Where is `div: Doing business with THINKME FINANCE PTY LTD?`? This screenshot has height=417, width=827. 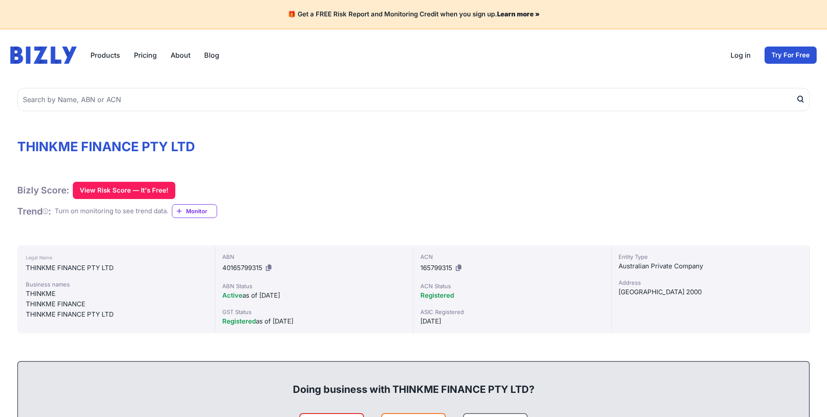
div: Doing business with THINKME FINANCE PTY LTD? is located at coordinates (414, 383).